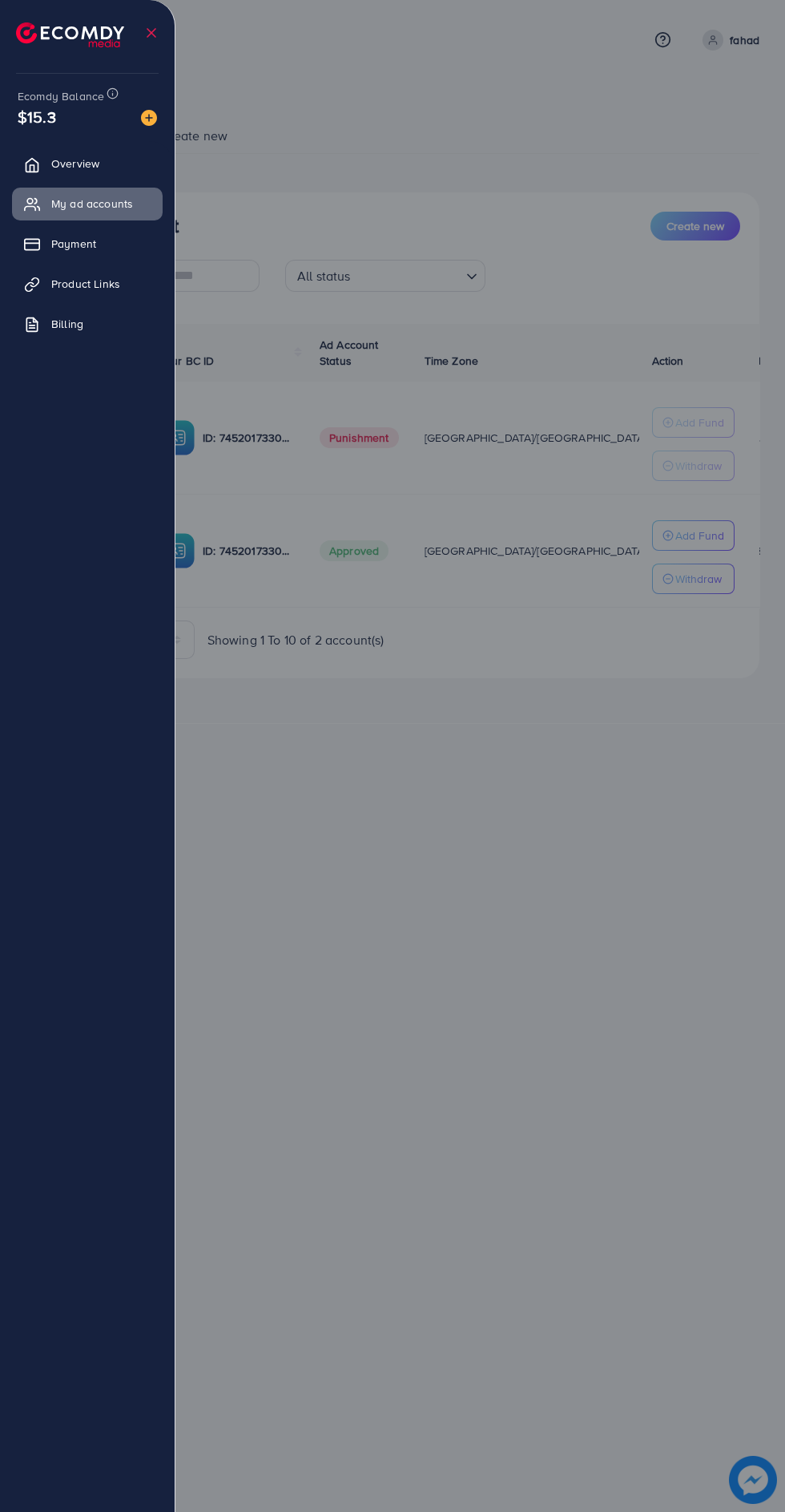 This screenshot has height=1512, width=785. Describe the element at coordinates (61, 96) in the screenshot. I see `span: Ecomdy Balance` at that location.